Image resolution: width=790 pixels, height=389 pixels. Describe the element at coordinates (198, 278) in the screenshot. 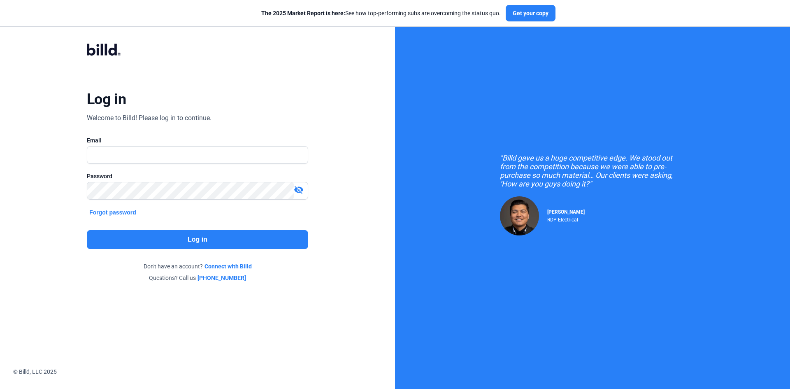

I see `div: Questions? Call us` at that location.